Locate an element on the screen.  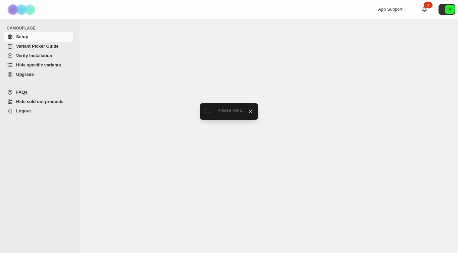
span: Avatar with initials R is located at coordinates (450, 9).